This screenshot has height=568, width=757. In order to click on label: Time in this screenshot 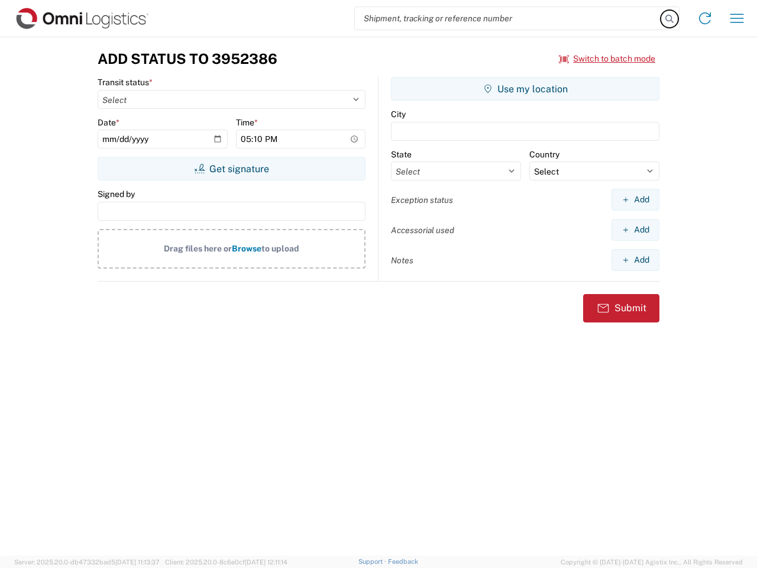, I will do `click(247, 122)`.